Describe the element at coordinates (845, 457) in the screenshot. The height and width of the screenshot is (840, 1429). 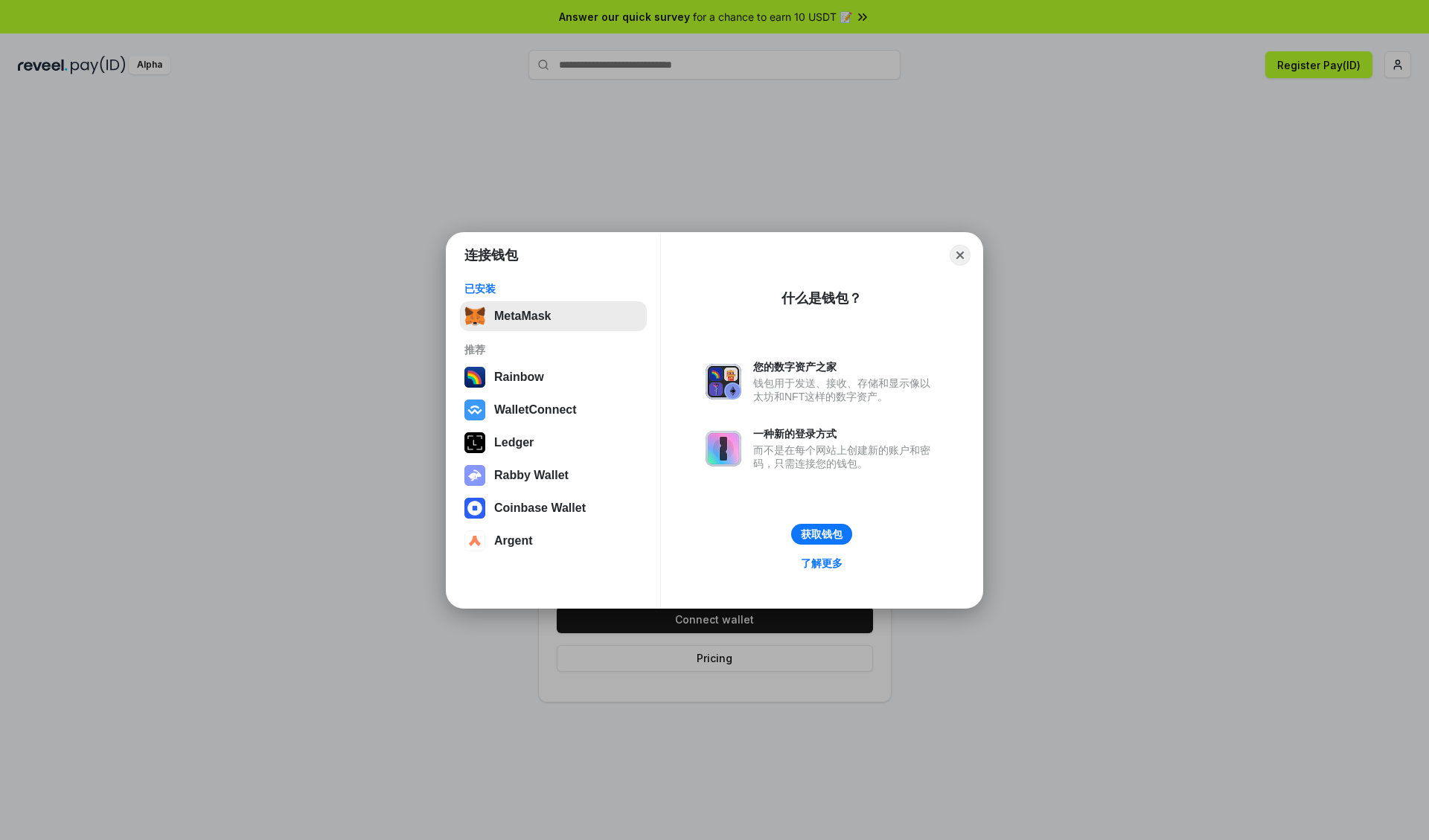
I see `div: 而不是在每个网站上创建新的账户和密码，只需连接您的钱包。` at that location.